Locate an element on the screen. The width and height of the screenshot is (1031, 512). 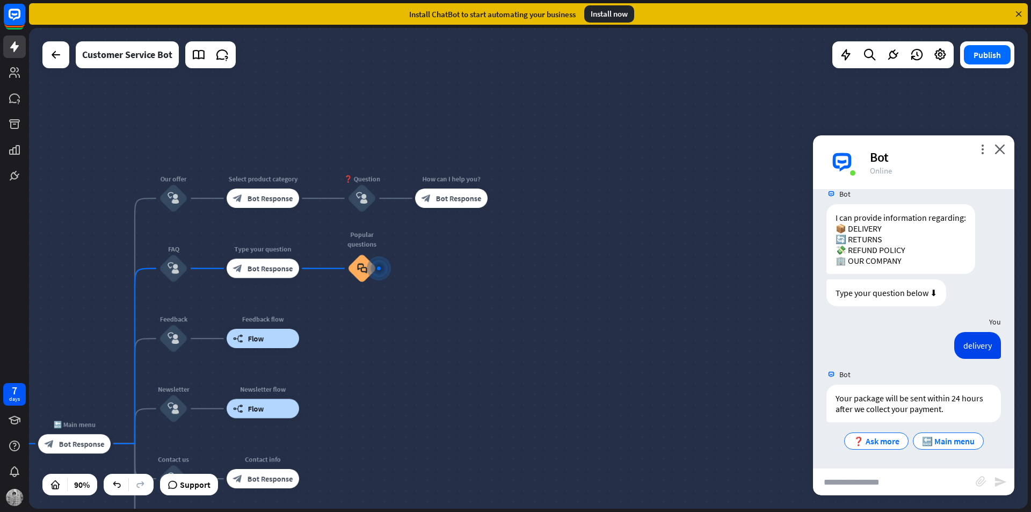
div: Popular questions is located at coordinates (362, 239).